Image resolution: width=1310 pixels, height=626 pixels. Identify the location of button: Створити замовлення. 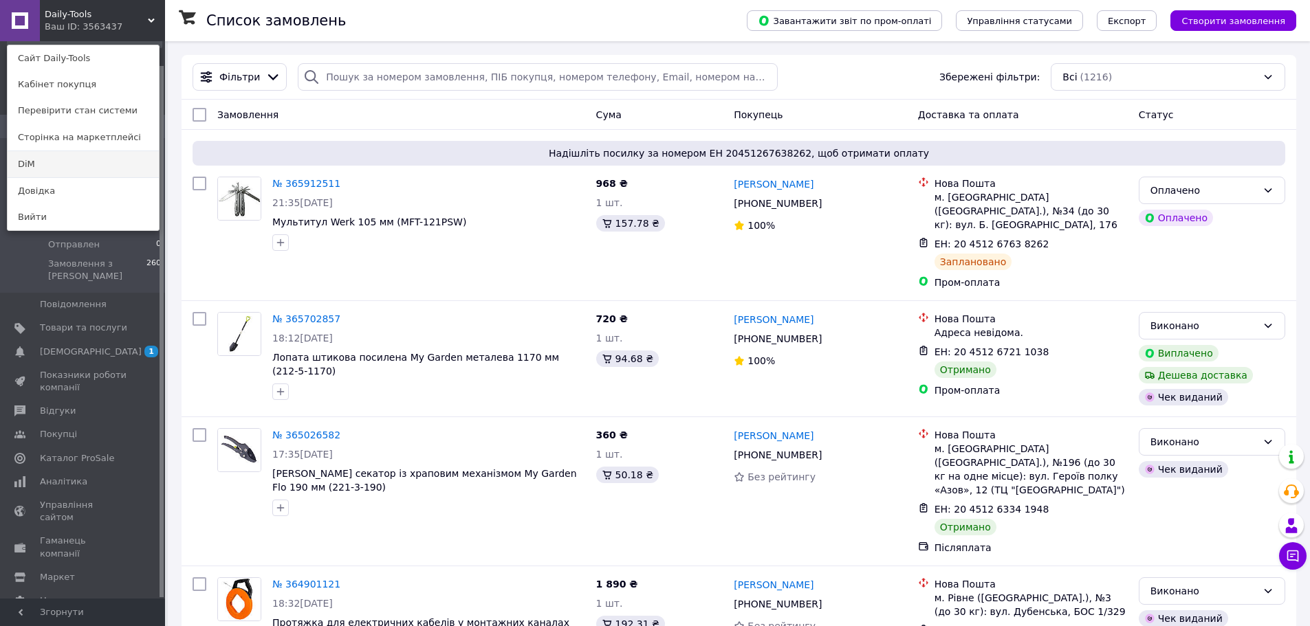
(1233, 21).